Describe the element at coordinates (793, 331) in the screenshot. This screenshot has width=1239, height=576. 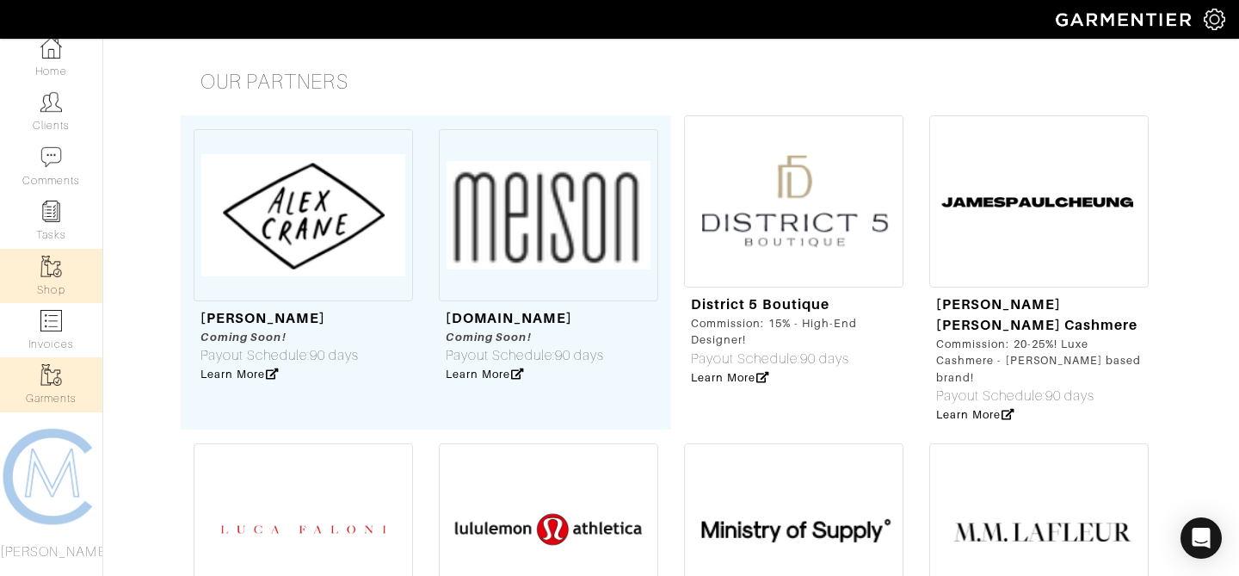
I see `div: Commission: 15% - High-End Designer!` at that location.